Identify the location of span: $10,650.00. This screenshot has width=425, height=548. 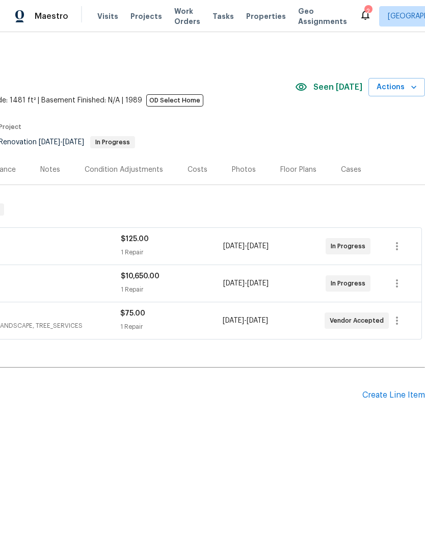
(140, 276).